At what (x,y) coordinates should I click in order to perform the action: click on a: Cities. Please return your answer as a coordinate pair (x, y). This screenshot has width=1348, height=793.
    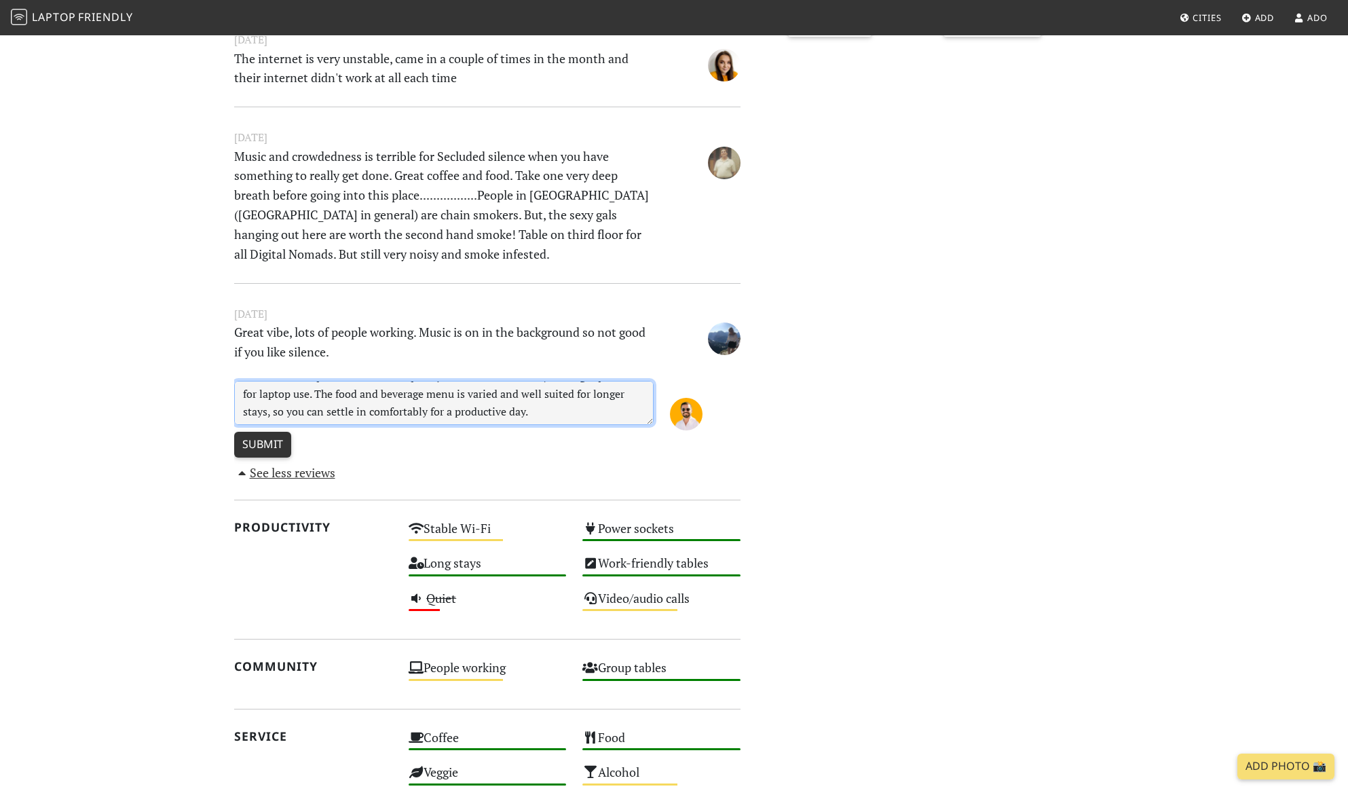
    Looking at the image, I should click on (1201, 18).